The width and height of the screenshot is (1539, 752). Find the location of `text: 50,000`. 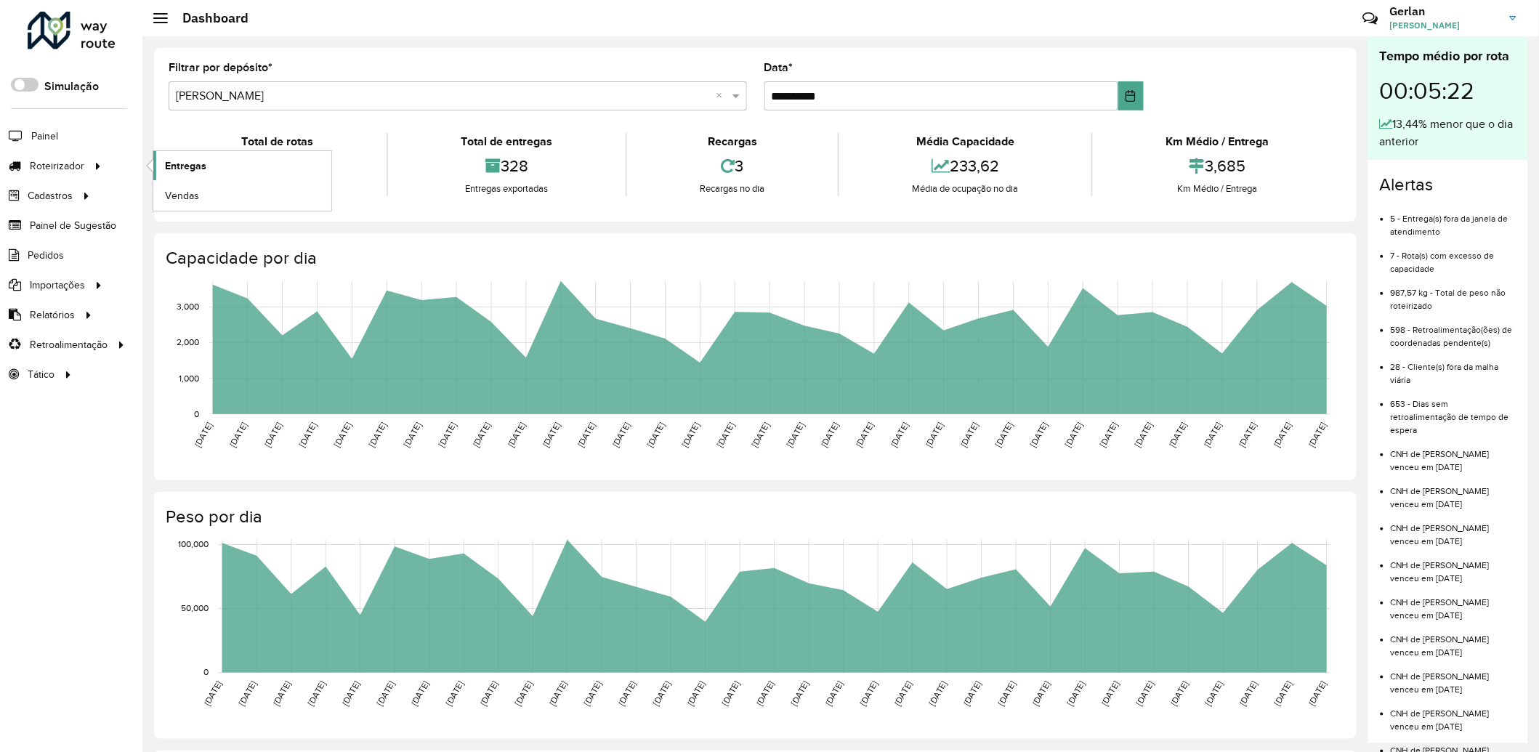

text: 50,000 is located at coordinates (195, 608).